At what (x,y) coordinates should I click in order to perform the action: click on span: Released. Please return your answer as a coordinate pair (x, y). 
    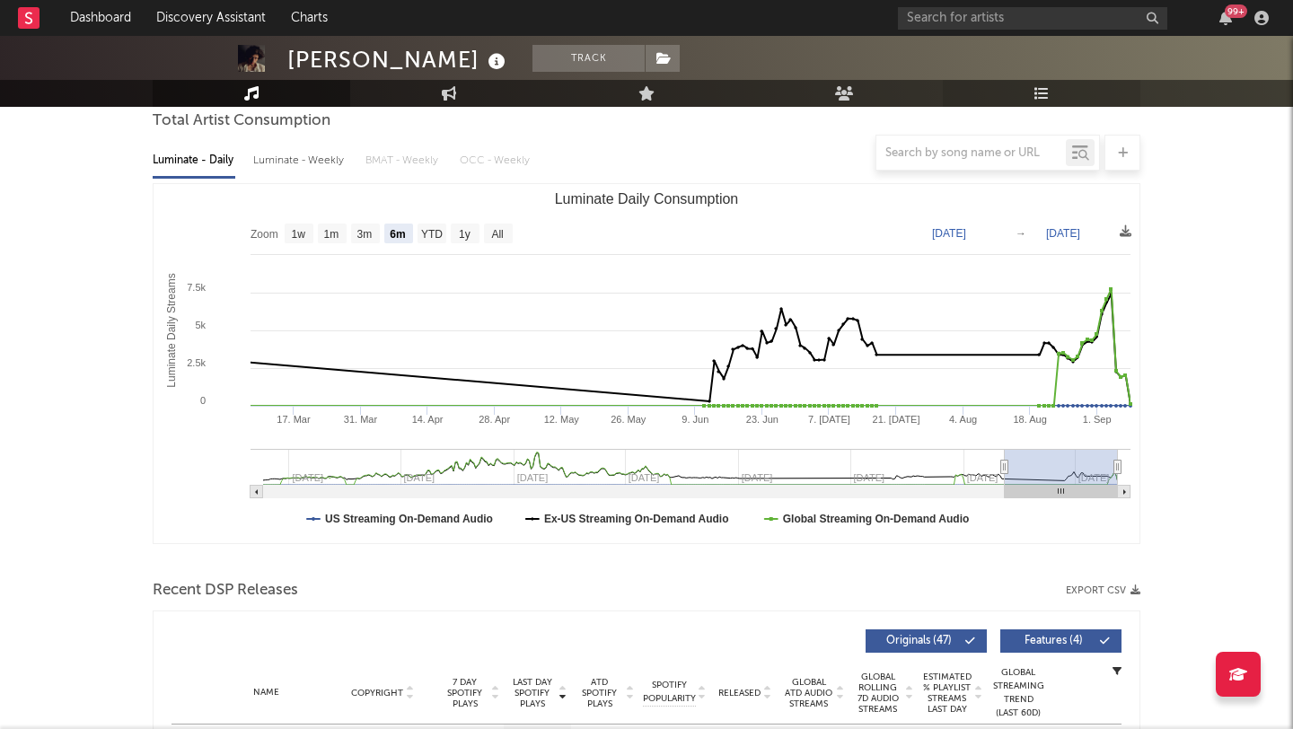
    Looking at the image, I should click on (739, 693).